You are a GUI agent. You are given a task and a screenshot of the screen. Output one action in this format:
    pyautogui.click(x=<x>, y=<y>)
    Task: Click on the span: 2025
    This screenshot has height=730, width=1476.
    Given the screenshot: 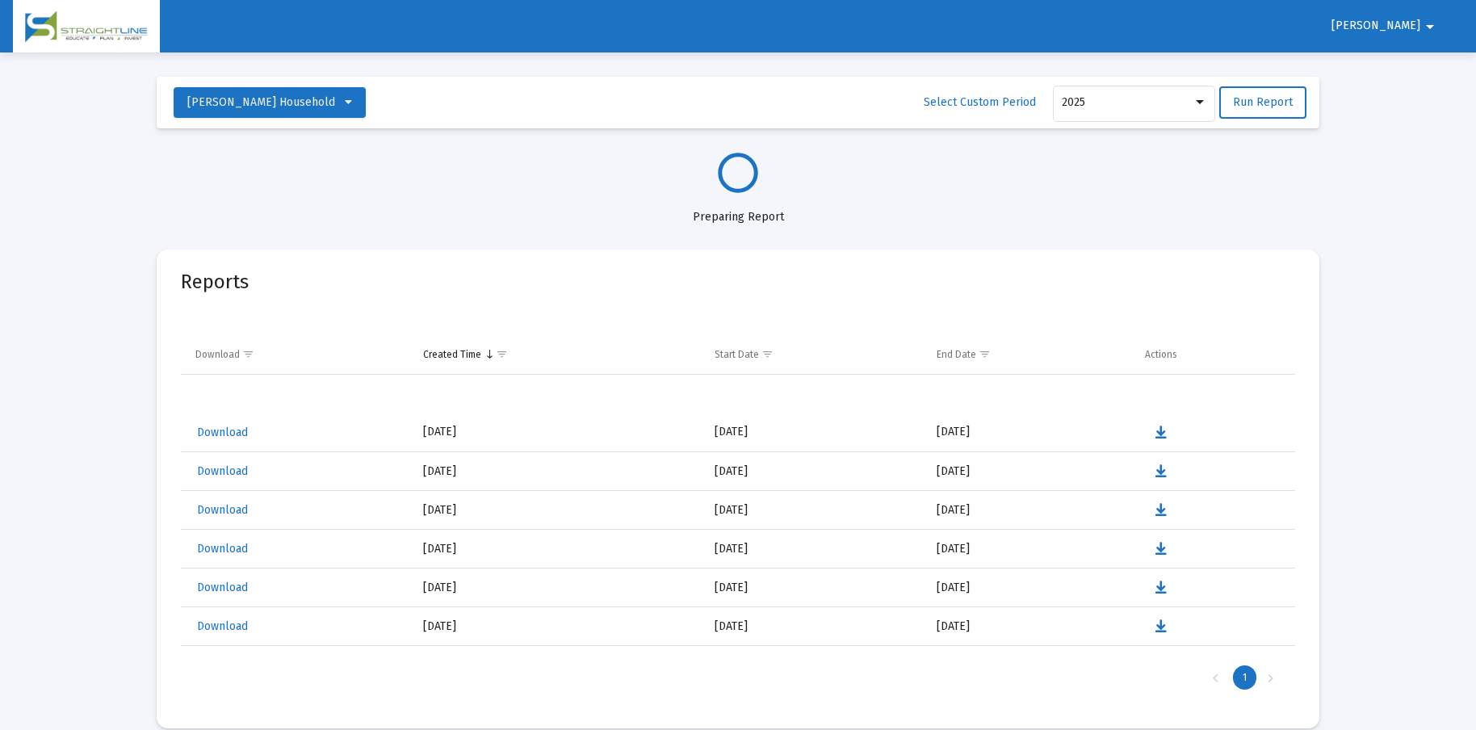 What is the action you would take?
    pyautogui.click(x=1073, y=102)
    